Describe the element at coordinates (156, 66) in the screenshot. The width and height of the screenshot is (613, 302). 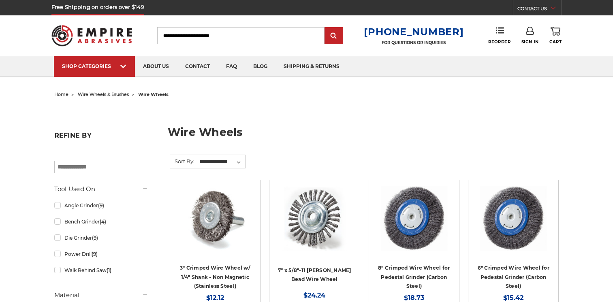
I see `a: about us` at that location.